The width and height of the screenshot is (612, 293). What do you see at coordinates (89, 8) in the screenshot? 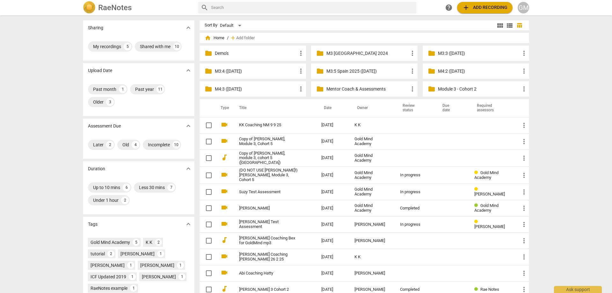
I see `img: Logo` at bounding box center [89, 8].